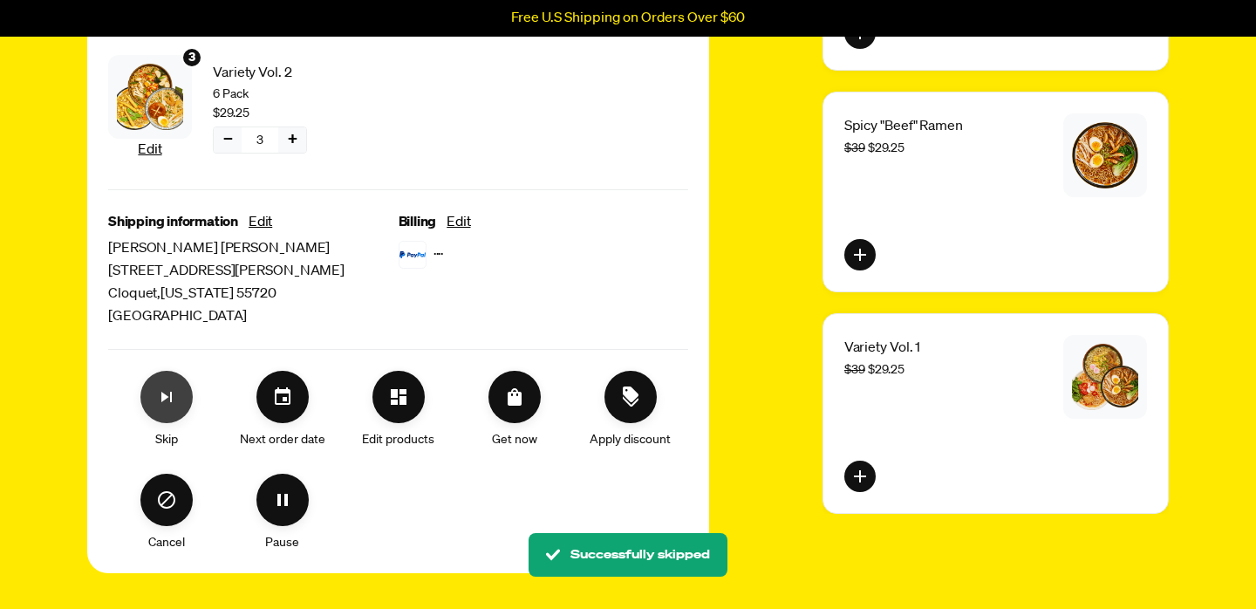  Describe the element at coordinates (150, 97) in the screenshot. I see `img: Variety Vol. 2` at that location.